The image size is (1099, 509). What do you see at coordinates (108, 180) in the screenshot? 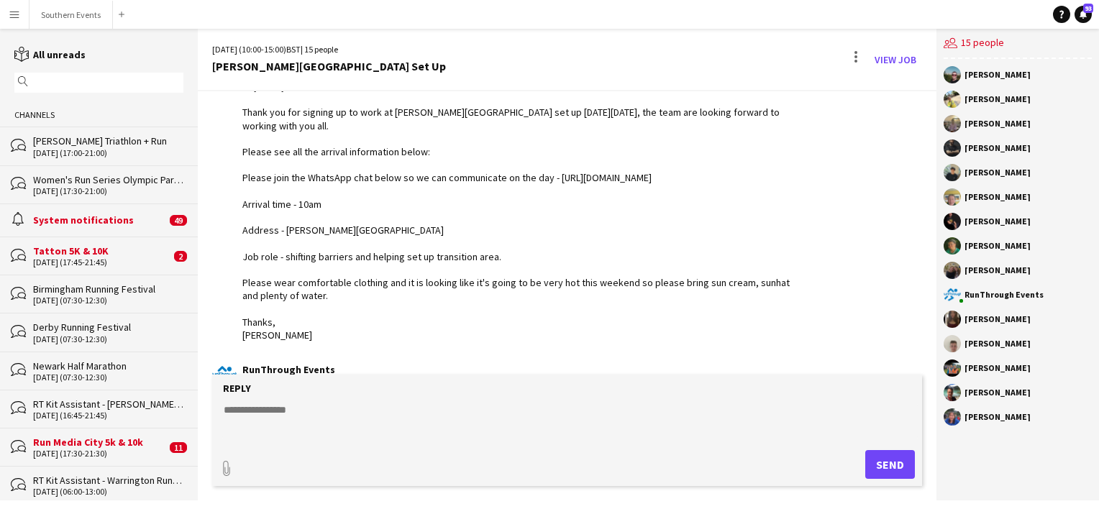
I see `div: Women's Run Series Olympic Park 5k and 10k` at bounding box center [108, 180].